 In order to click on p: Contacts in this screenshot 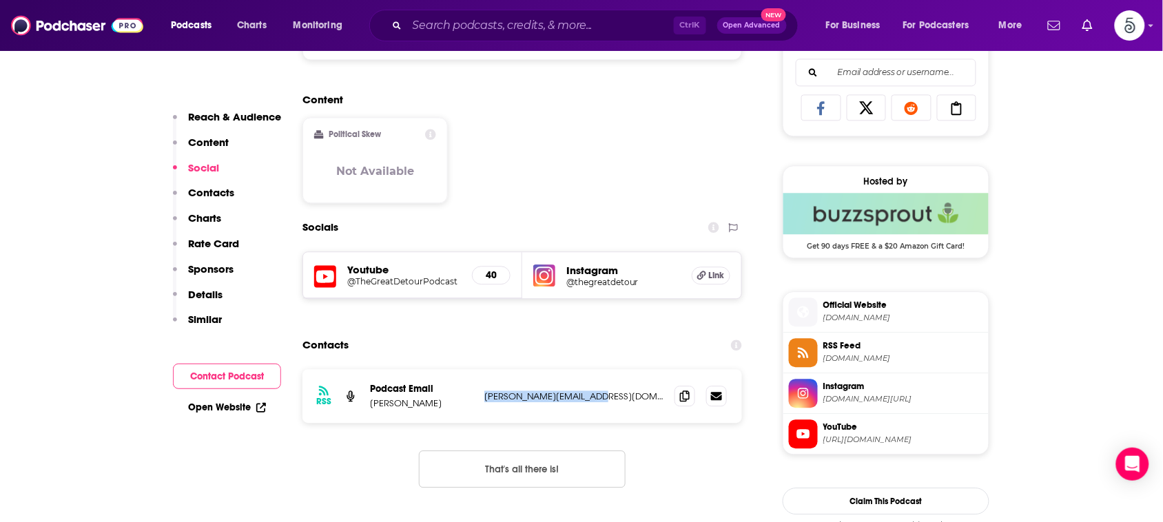, I will do `click(211, 192)`.